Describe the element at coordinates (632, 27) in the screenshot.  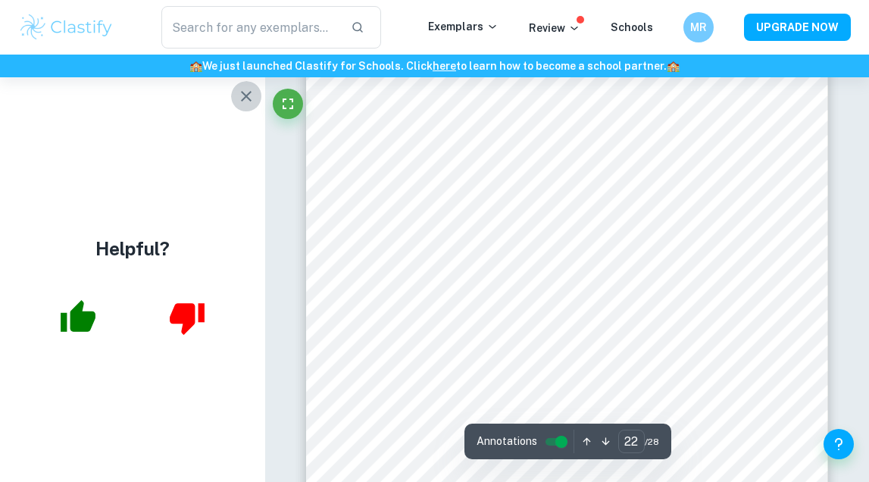
I see `a: Schools` at that location.